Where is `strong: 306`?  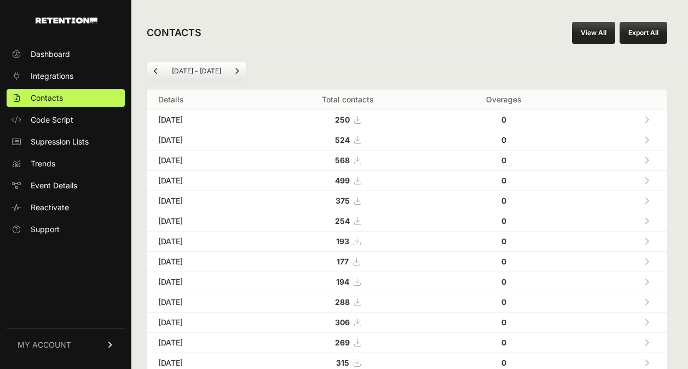
strong: 306 is located at coordinates (342, 322).